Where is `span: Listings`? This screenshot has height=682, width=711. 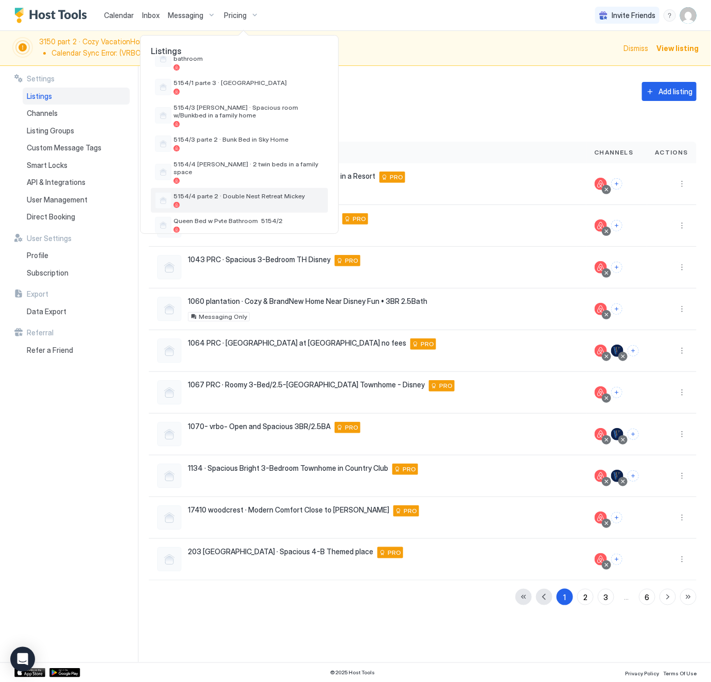 span: Listings is located at coordinates (239, 51).